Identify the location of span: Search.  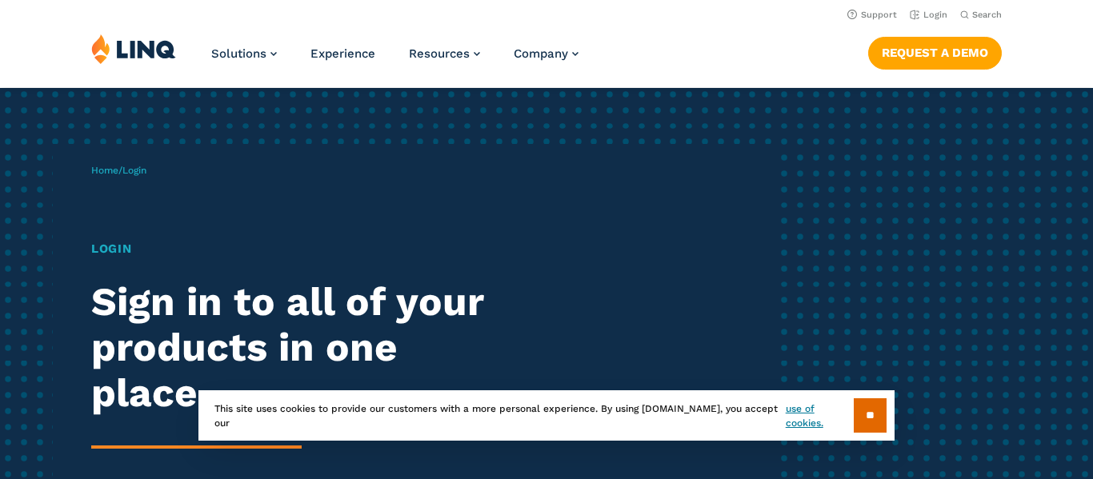
(986, 14).